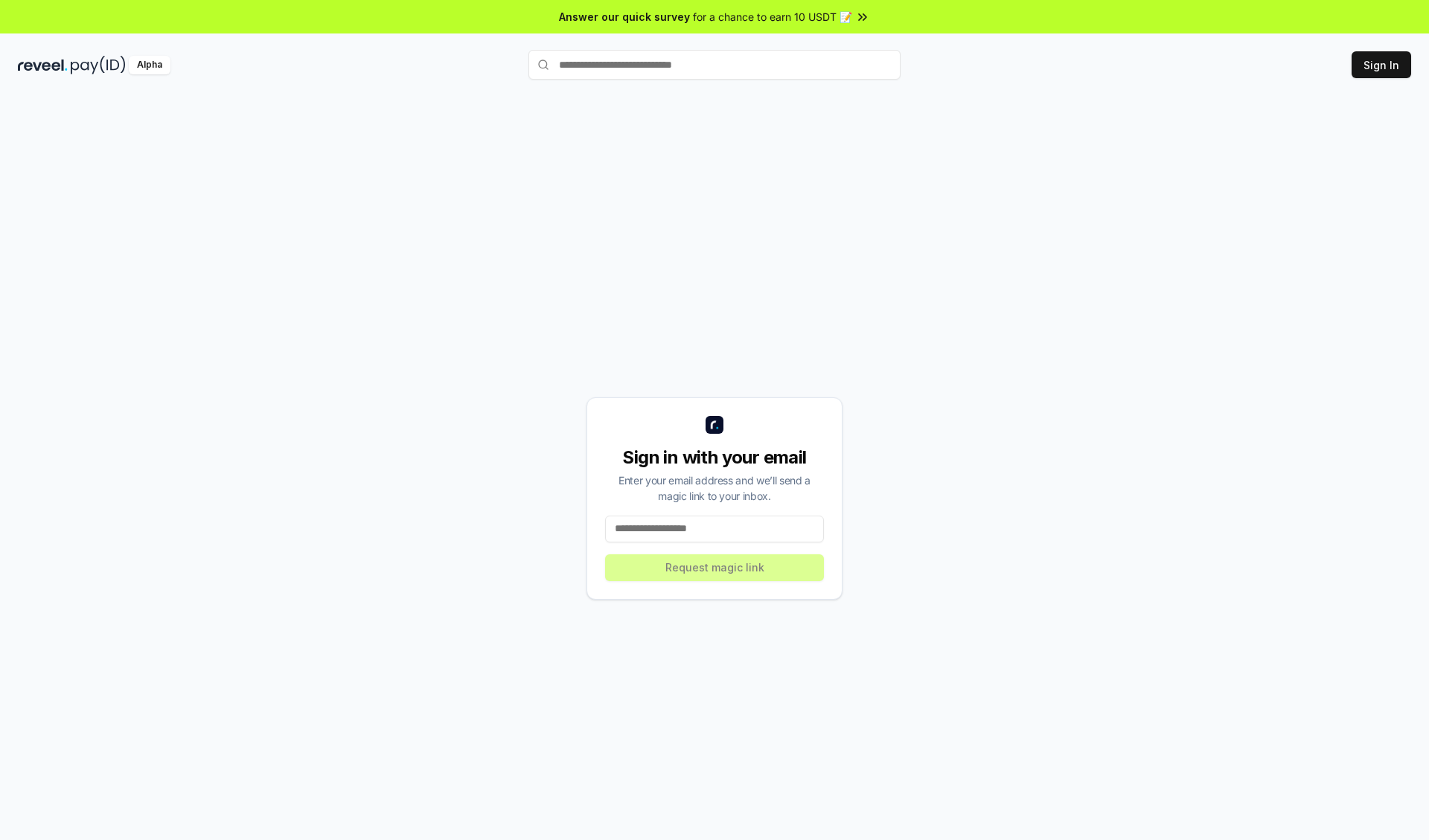 The height and width of the screenshot is (840, 1429). I want to click on span: for a chance to earn 10 USDT 📝, so click(773, 17).